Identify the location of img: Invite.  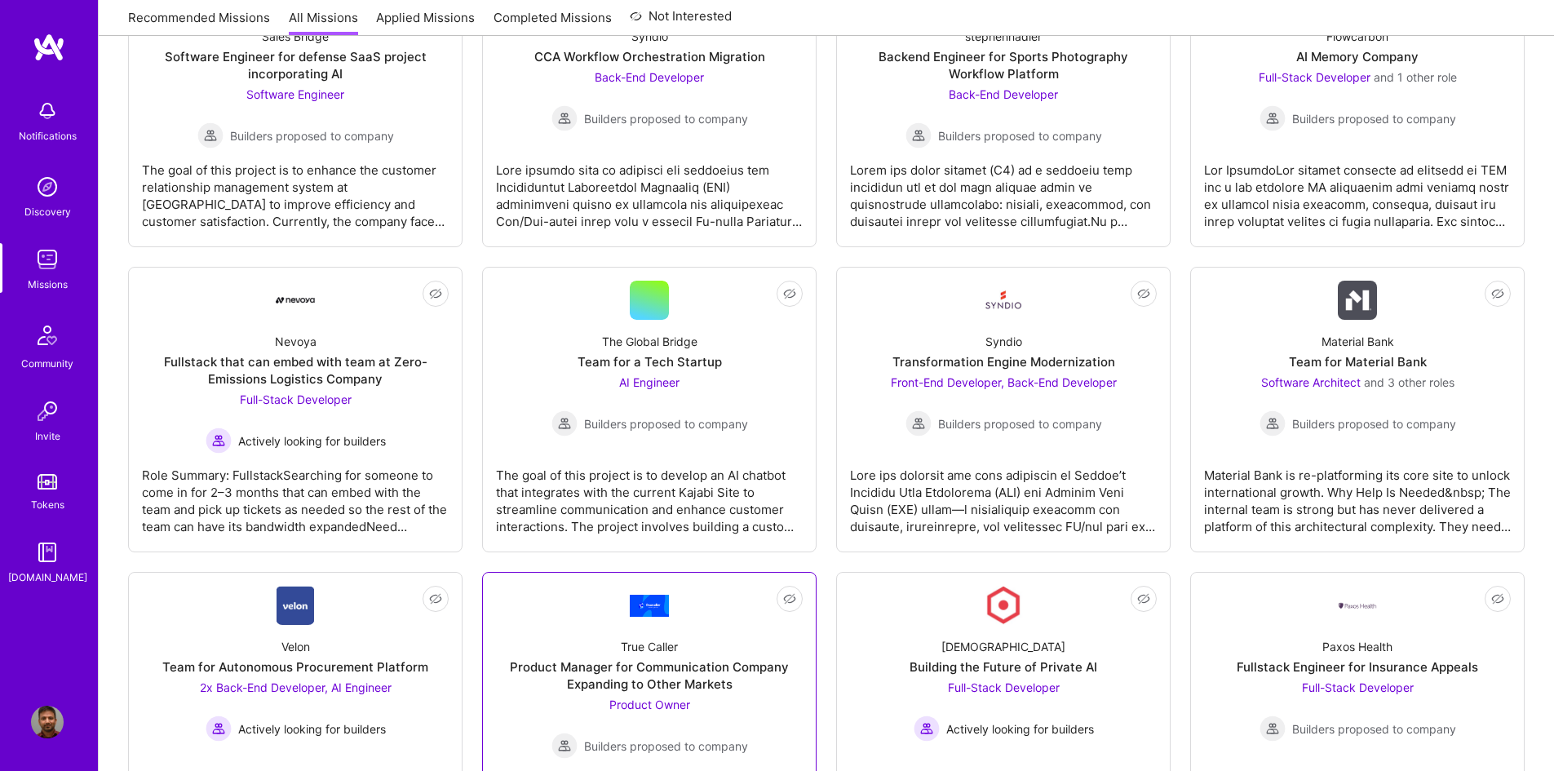
(47, 411).